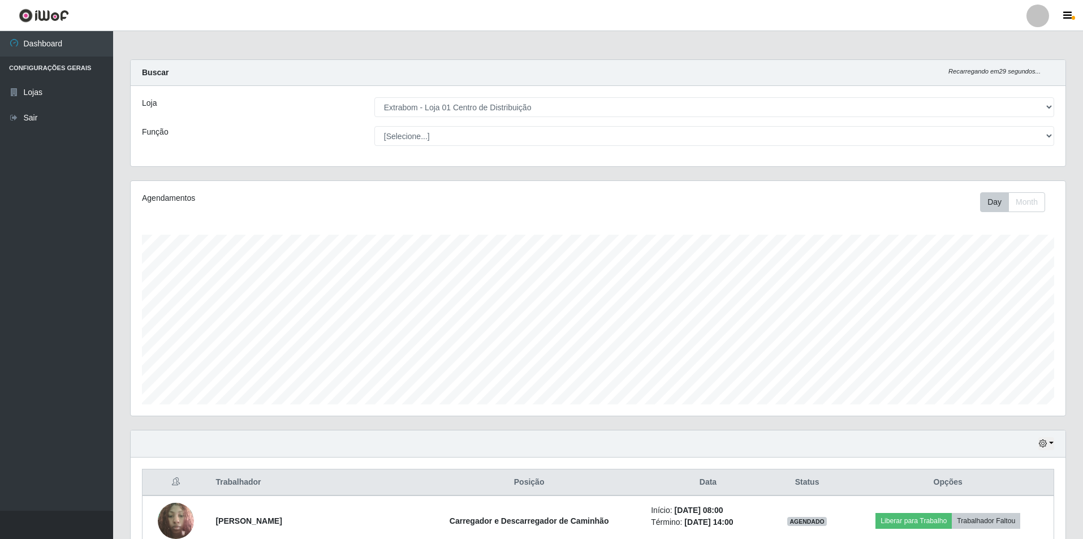  Describe the element at coordinates (529, 483) in the screenshot. I see `th: Posição` at that location.